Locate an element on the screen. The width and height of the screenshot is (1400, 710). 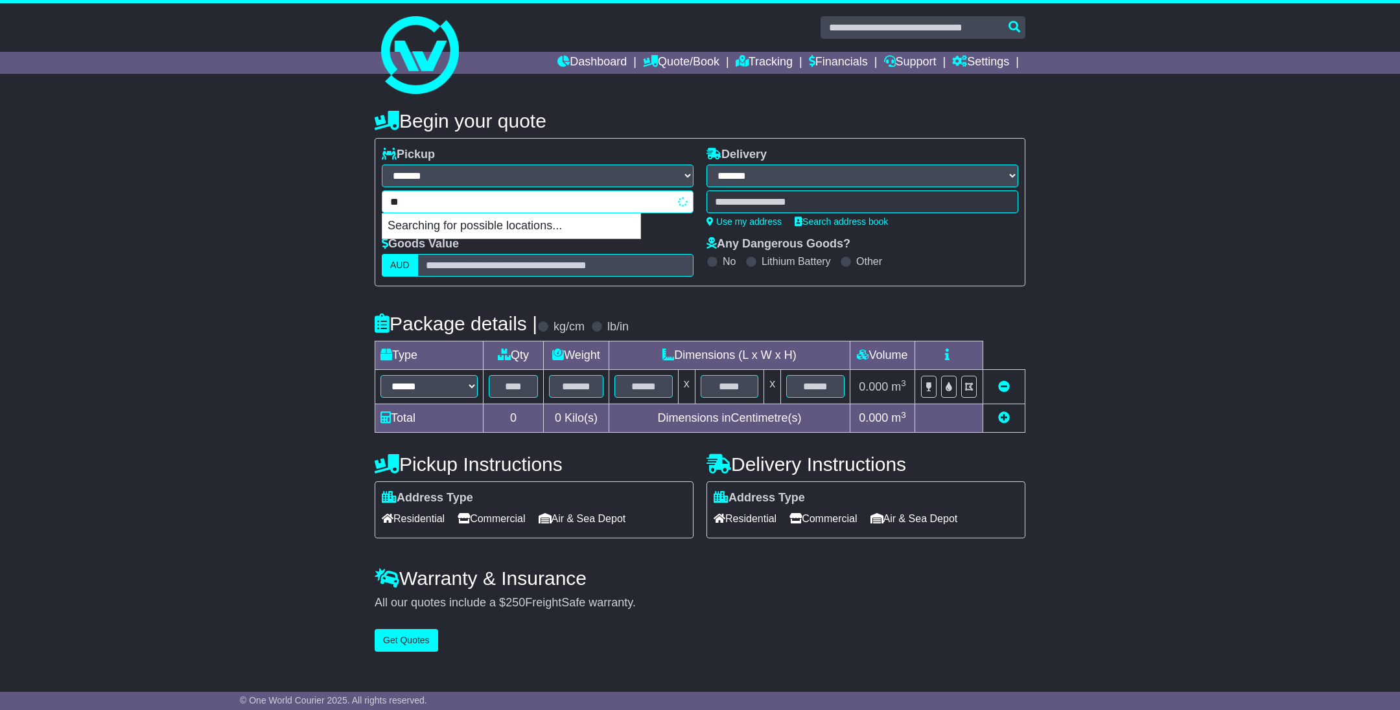
label: Delivery is located at coordinates (736, 155).